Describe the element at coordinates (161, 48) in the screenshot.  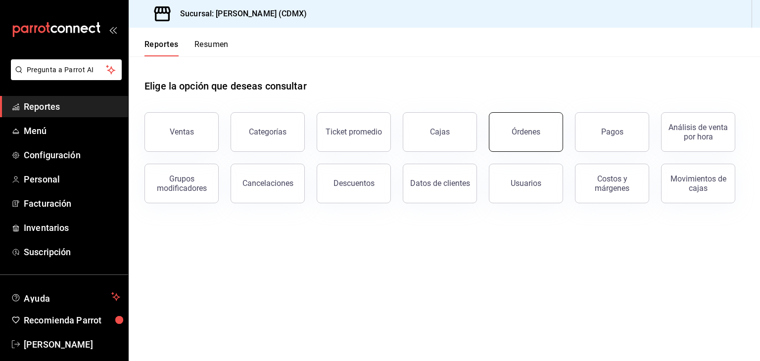
I see `button: Reportes` at that location.